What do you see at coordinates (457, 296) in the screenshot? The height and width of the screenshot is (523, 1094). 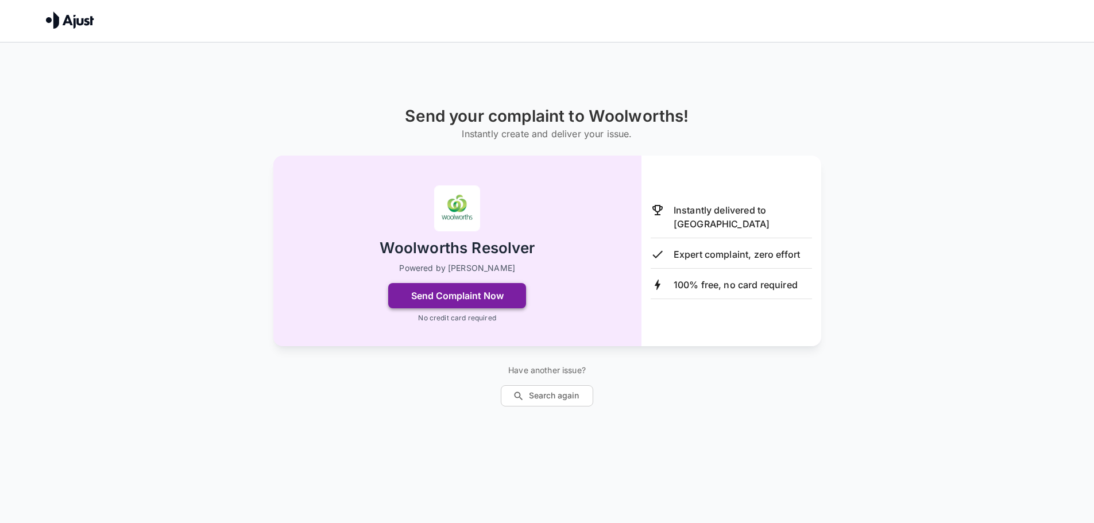 I see `button: Send Complaint Now` at bounding box center [457, 296].